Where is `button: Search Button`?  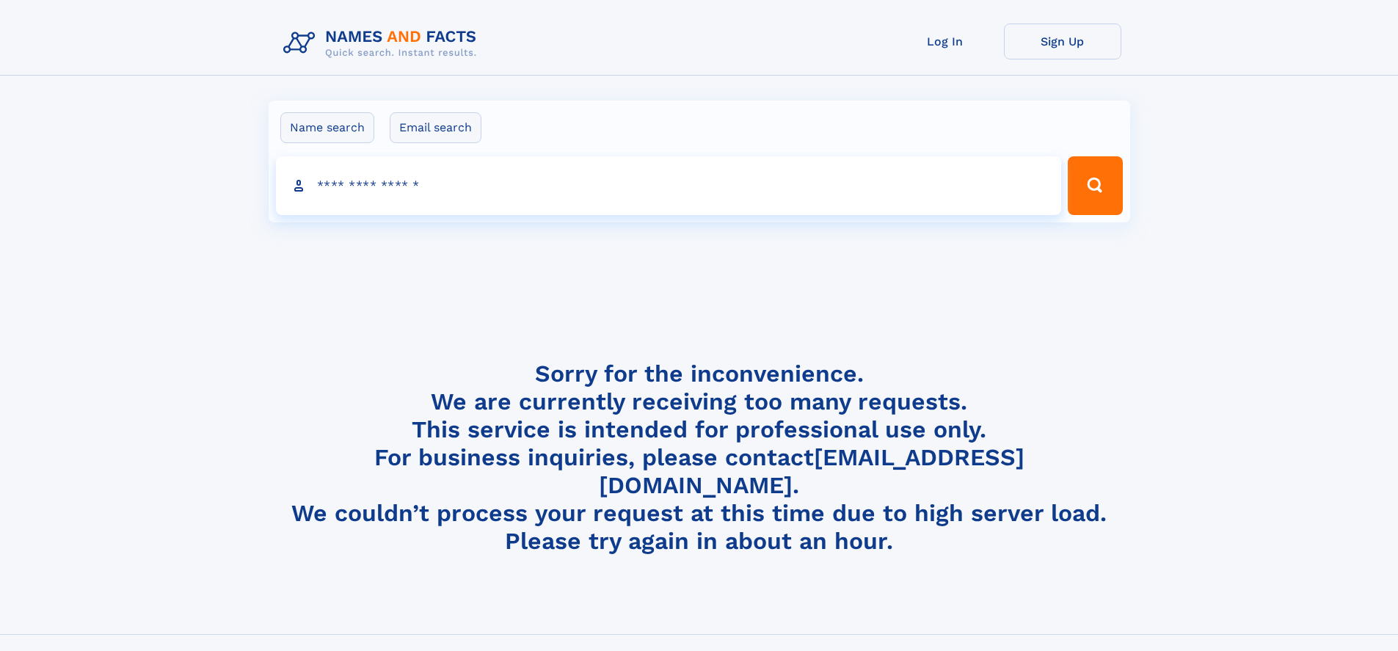 button: Search Button is located at coordinates (1095, 186).